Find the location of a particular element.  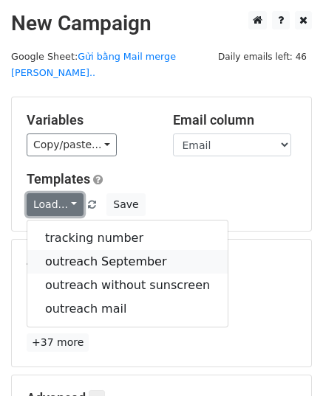

h5: Email column is located at coordinates (235, 120).